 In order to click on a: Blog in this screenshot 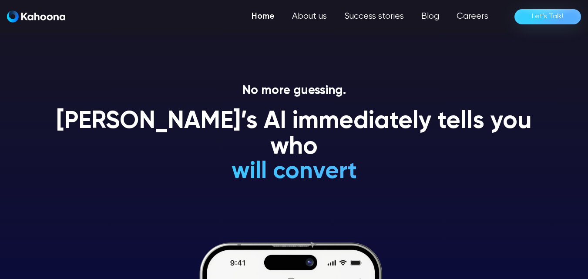, I will do `click(430, 17)`.